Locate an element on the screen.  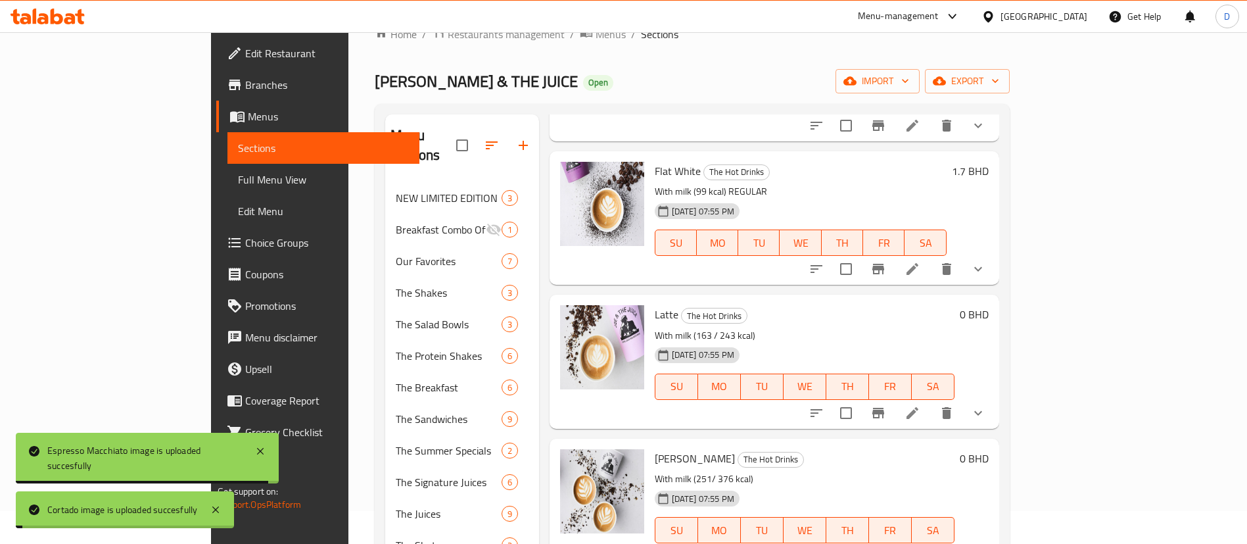
span: The Juices is located at coordinates (448, 513).